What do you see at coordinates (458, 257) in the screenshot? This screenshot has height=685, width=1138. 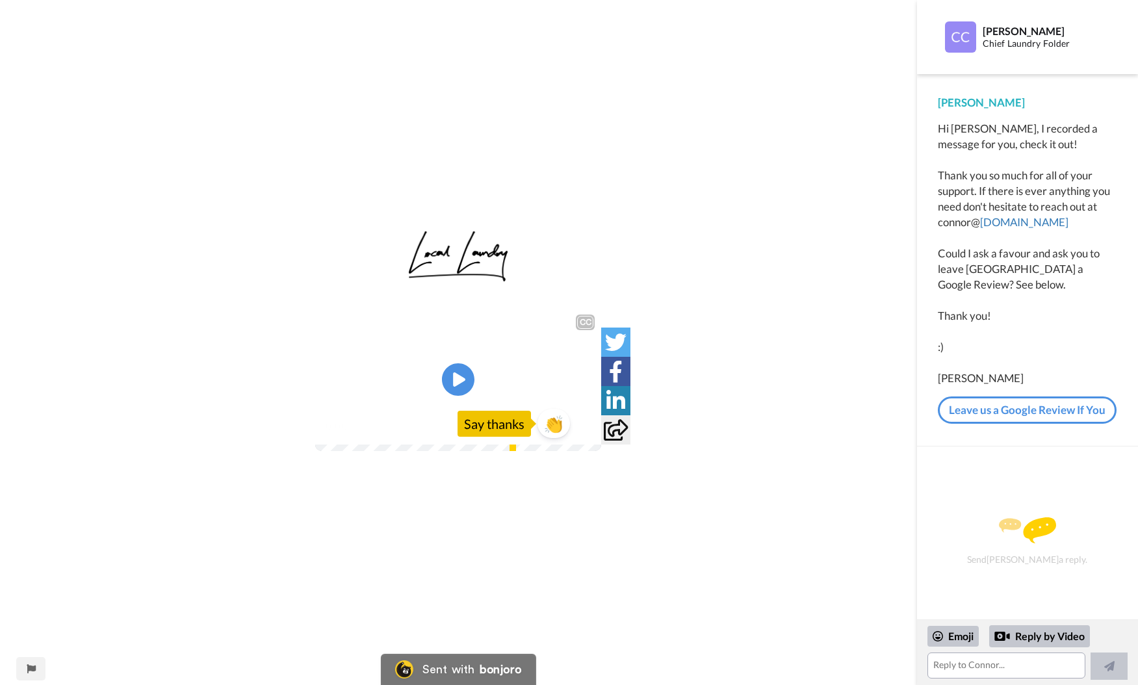 I see `img: 9690a91e-08a9-436f-b23e-2abbae3f4914` at bounding box center [458, 257].